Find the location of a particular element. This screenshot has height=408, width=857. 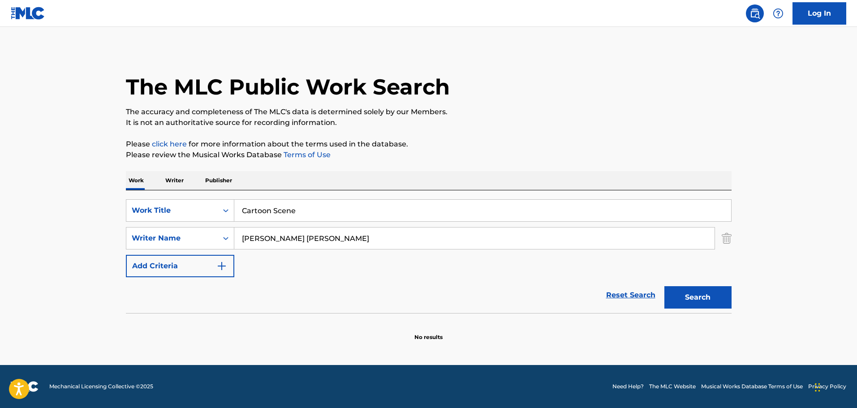

div: Chat Widget is located at coordinates (834, 386).